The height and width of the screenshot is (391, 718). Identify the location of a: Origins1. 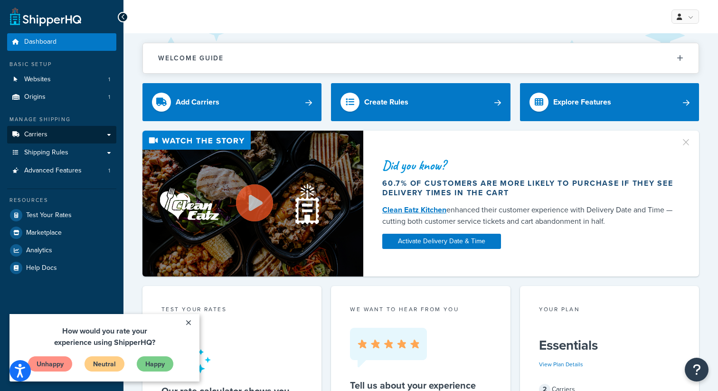
(62, 97).